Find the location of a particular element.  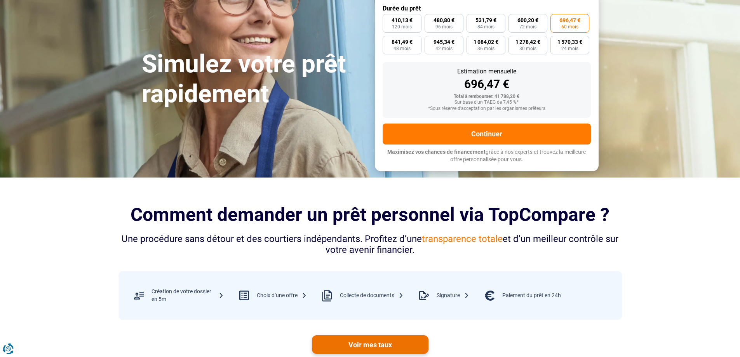

div: Sur base d'un TAEG de 7,45 %* is located at coordinates (487, 103).